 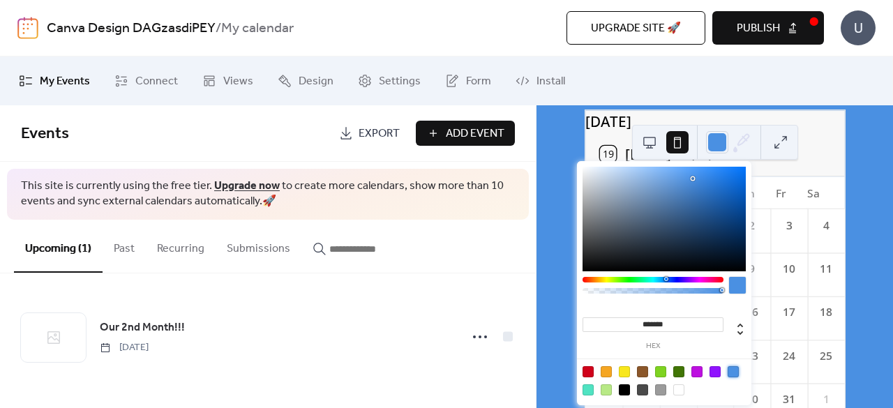 What do you see at coordinates (146, 81) in the screenshot?
I see `a: Connect` at bounding box center [146, 81].